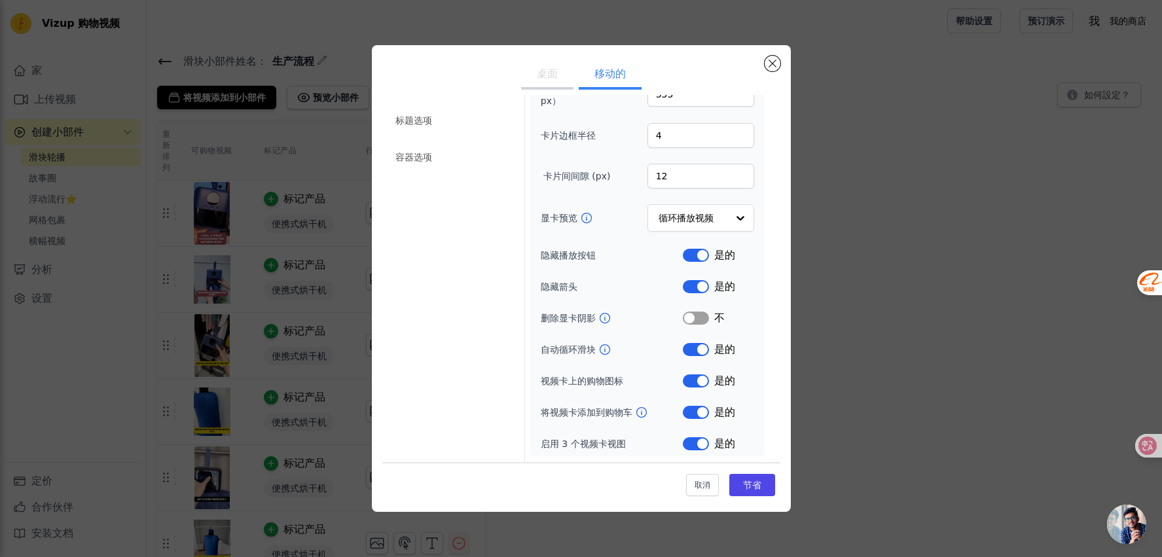  I want to click on a: 开放式聊天, so click(1127, 524).